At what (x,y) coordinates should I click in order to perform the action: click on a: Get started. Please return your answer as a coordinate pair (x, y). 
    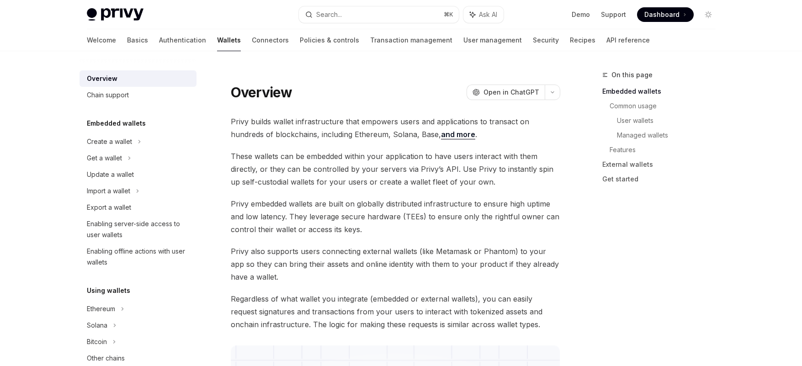
    Looking at the image, I should click on (663, 179).